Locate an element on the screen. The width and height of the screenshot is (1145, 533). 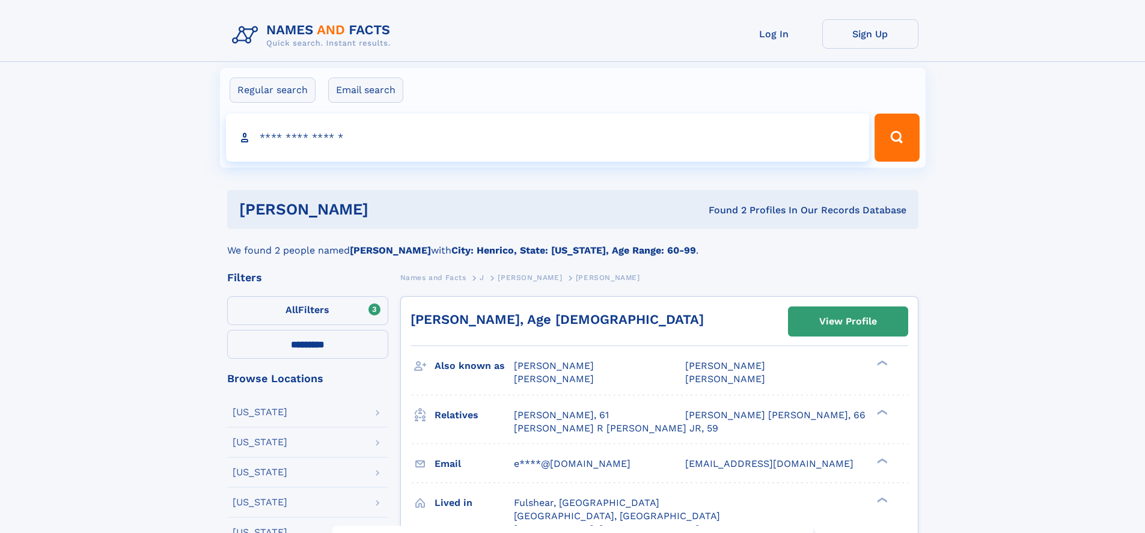
div: We found 2 people named with . is located at coordinates (573, 243).